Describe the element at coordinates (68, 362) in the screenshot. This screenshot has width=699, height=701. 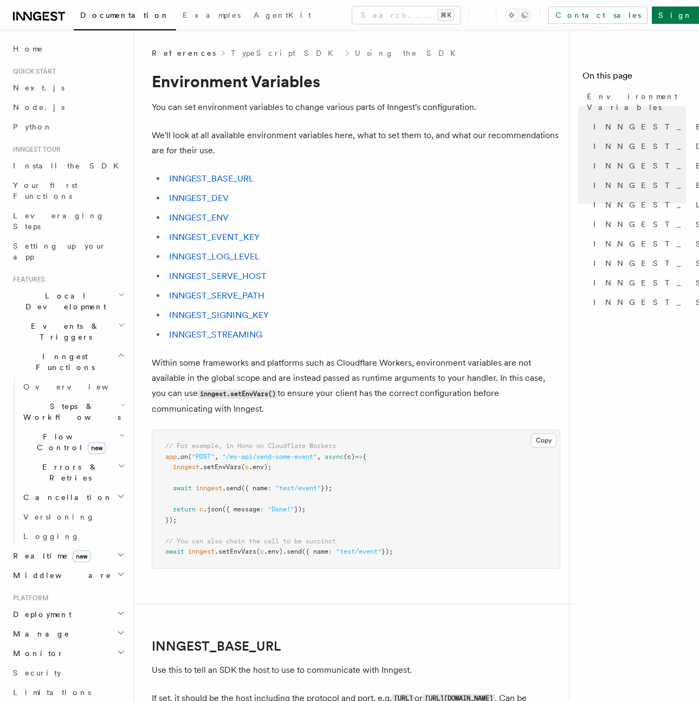
I see `button: Inngest Functions` at that location.